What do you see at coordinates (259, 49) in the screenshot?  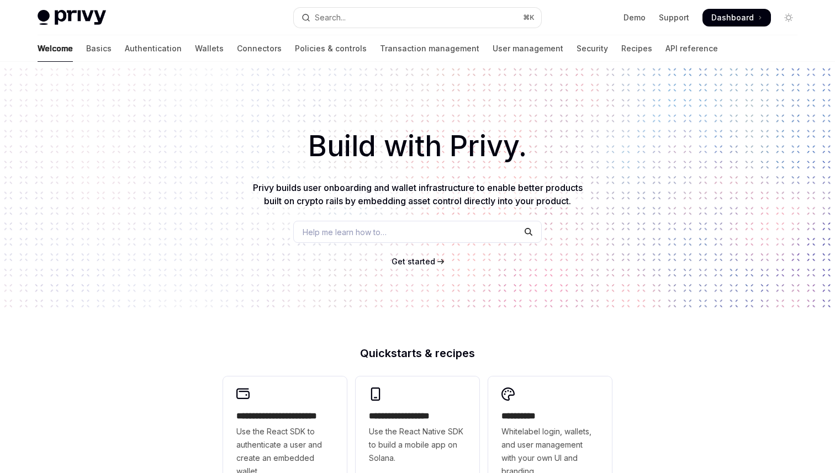 I see `a: Connectors` at bounding box center [259, 49].